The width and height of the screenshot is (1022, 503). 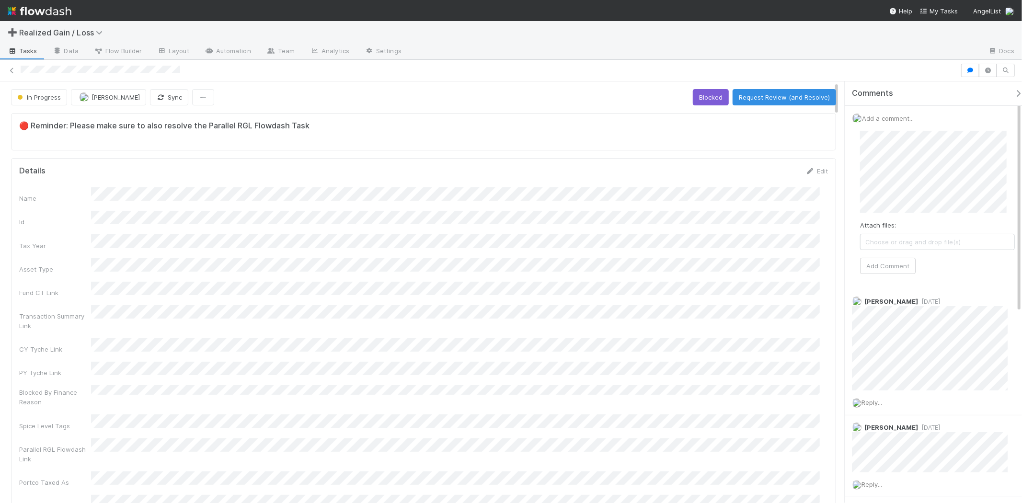 I want to click on h5: Details, so click(x=32, y=171).